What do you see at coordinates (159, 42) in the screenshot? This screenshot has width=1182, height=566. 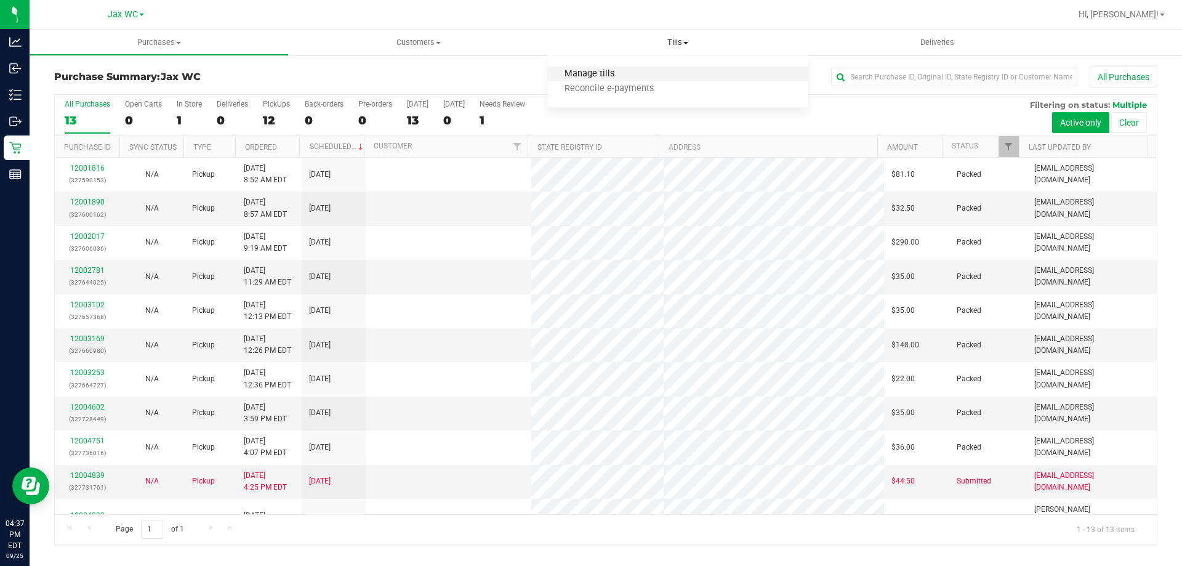 I see `a: Purchases` at bounding box center [159, 42].